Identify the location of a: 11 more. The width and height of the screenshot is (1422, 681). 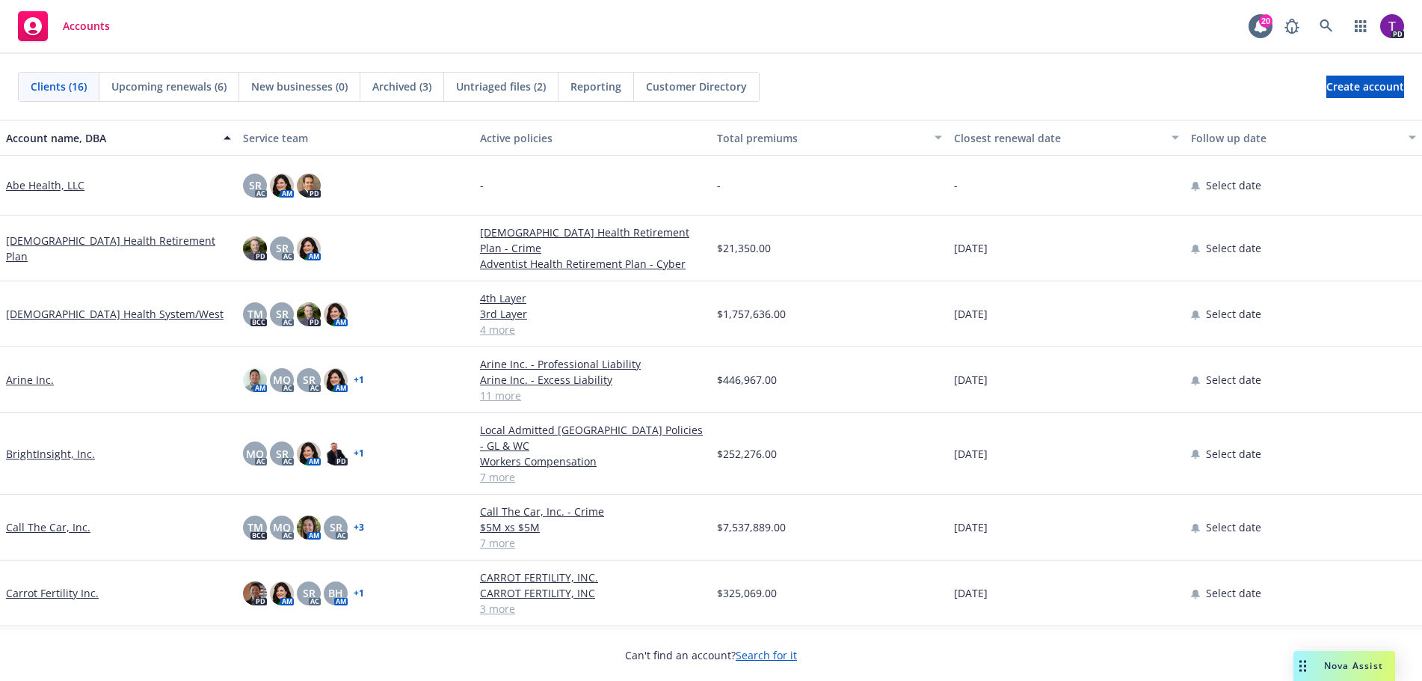
(592, 395).